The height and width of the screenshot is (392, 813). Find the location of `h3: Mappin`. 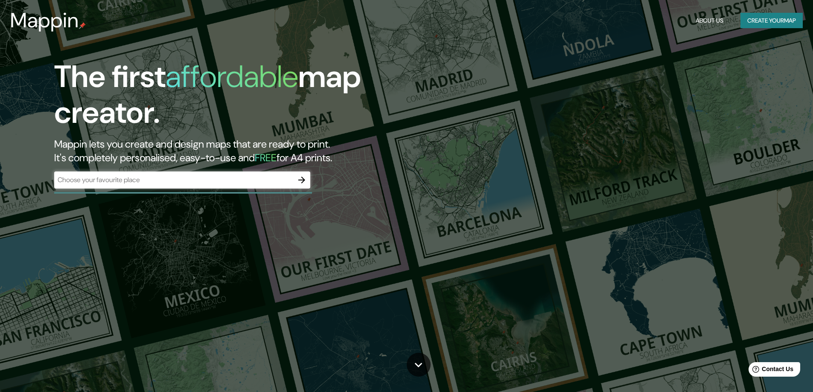

h3: Mappin is located at coordinates (44, 20).